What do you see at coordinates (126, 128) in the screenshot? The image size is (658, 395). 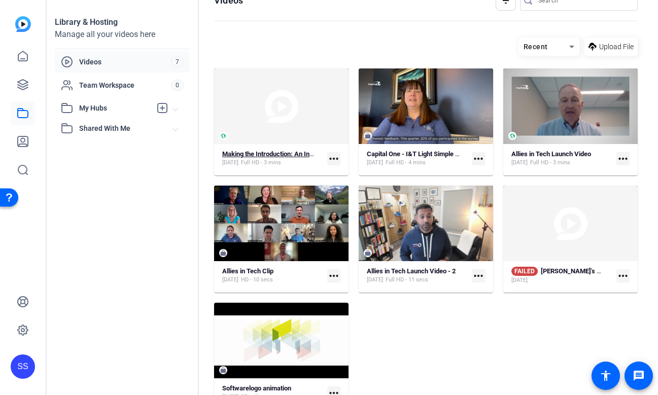 I see `span: Shared With Me` at bounding box center [126, 128].